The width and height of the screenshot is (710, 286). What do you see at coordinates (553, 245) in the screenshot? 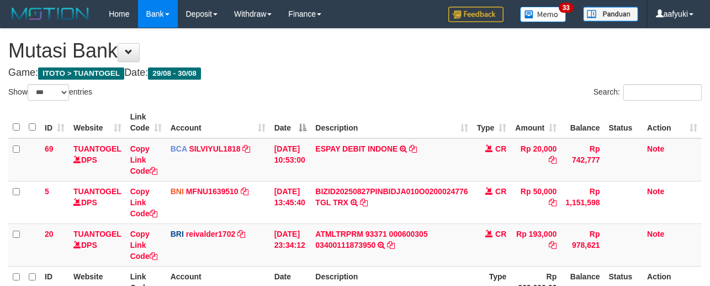
I see `a: Copy Rp 193,000 to clipboard` at bounding box center [553, 245].